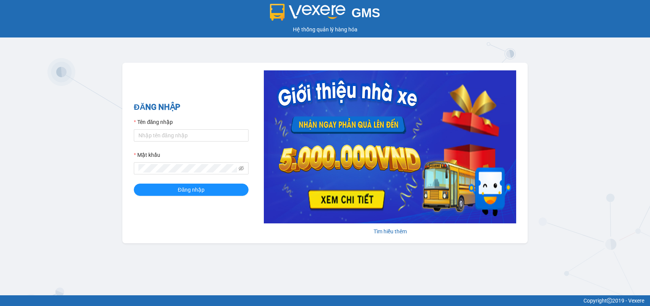 The image size is (650, 306). What do you see at coordinates (390, 147) in the screenshot?
I see `img: banner-0` at bounding box center [390, 147].